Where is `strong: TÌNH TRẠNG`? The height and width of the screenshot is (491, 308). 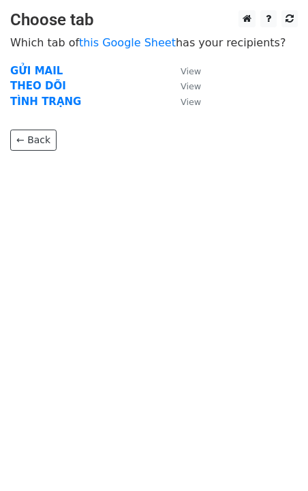 strong: TÌNH TRẠNG is located at coordinates (46, 102).